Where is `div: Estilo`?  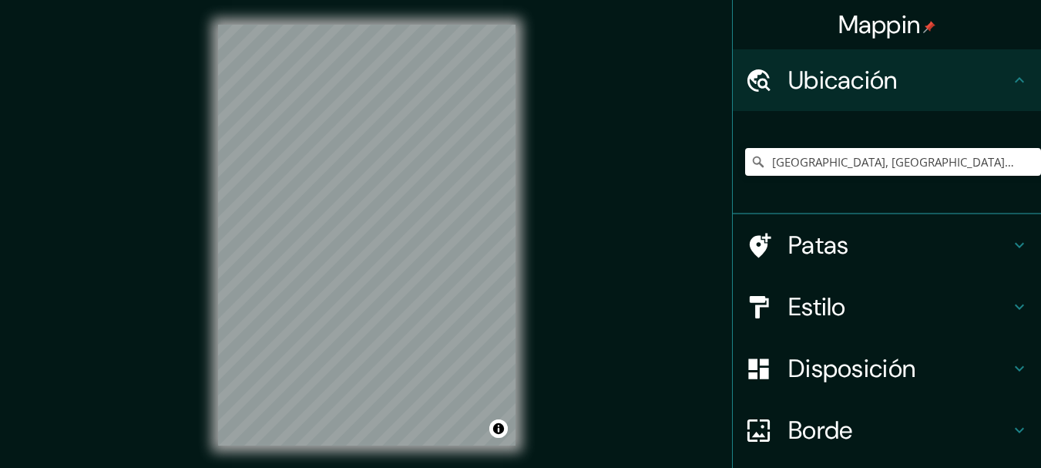
div: Estilo is located at coordinates (887, 307).